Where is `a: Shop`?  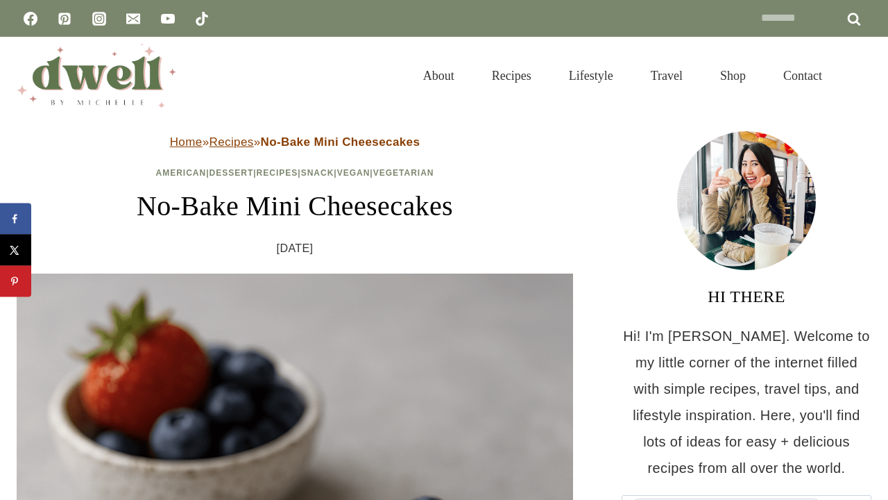
a: Shop is located at coordinates (733, 76).